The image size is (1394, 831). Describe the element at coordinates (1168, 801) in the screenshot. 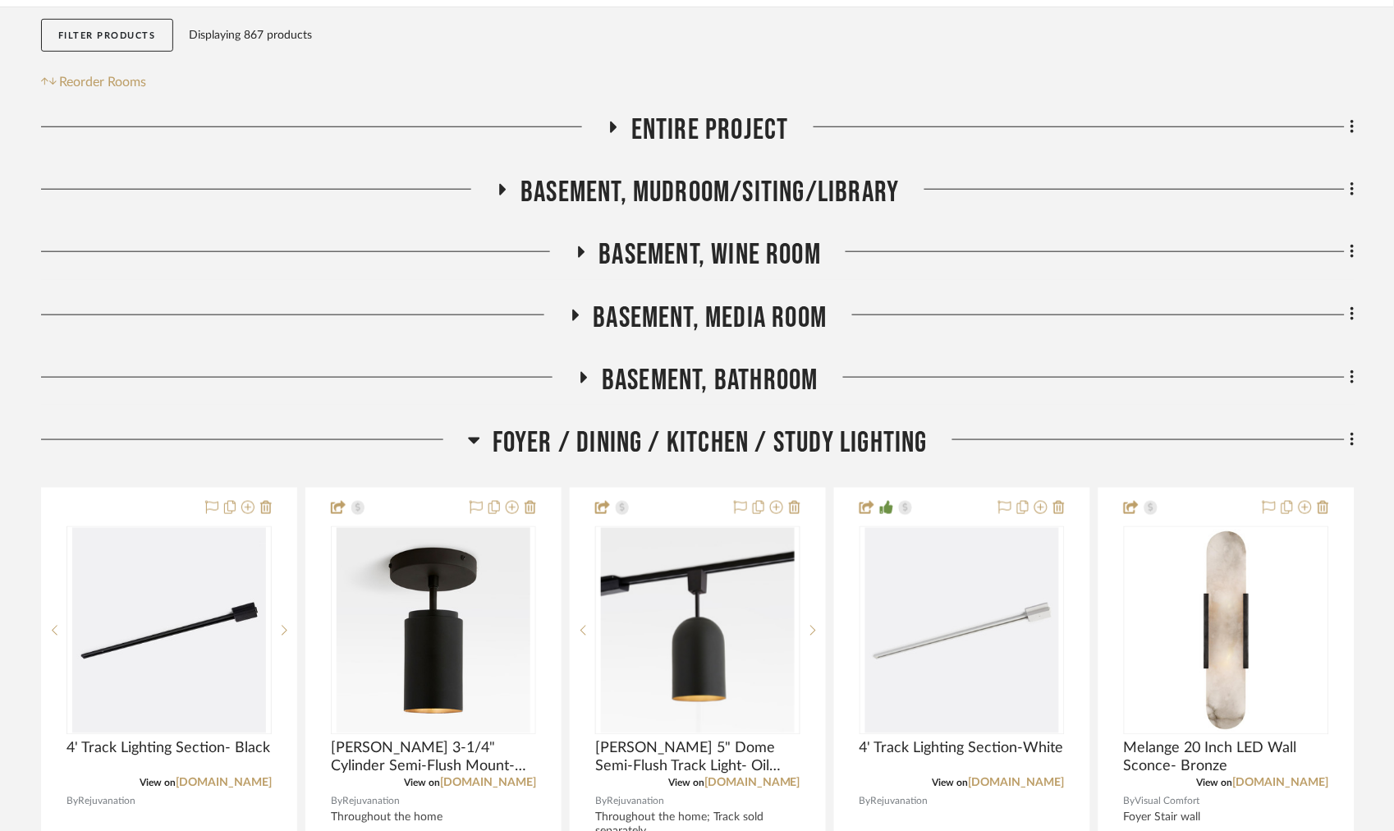

I see `span: Visual Comfort` at that location.